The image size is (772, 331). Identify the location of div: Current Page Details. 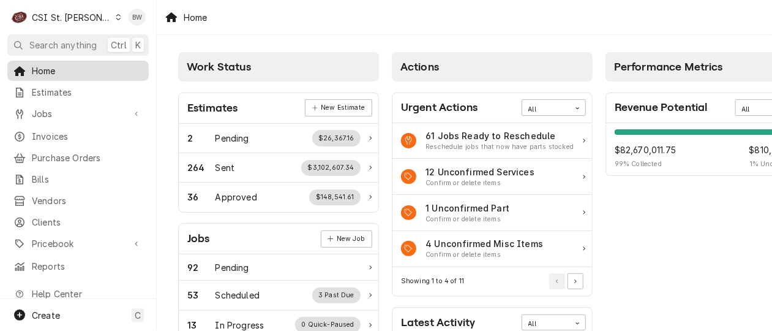
(432, 281).